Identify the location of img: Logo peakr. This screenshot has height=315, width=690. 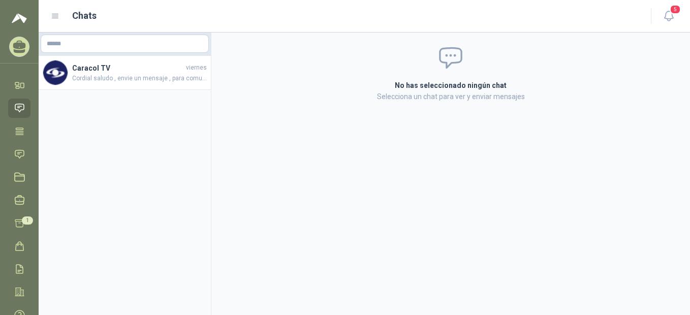
(19, 18).